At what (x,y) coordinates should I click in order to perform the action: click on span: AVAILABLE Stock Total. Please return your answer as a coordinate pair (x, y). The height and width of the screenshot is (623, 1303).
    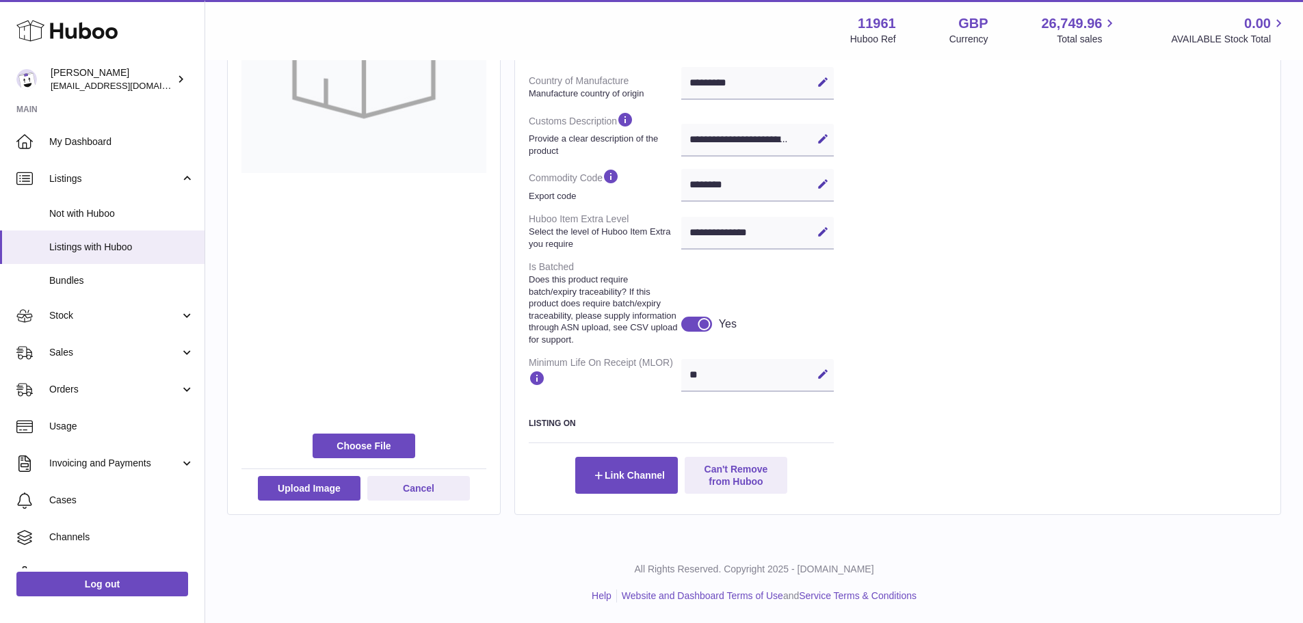
    Looking at the image, I should click on (1228, 39).